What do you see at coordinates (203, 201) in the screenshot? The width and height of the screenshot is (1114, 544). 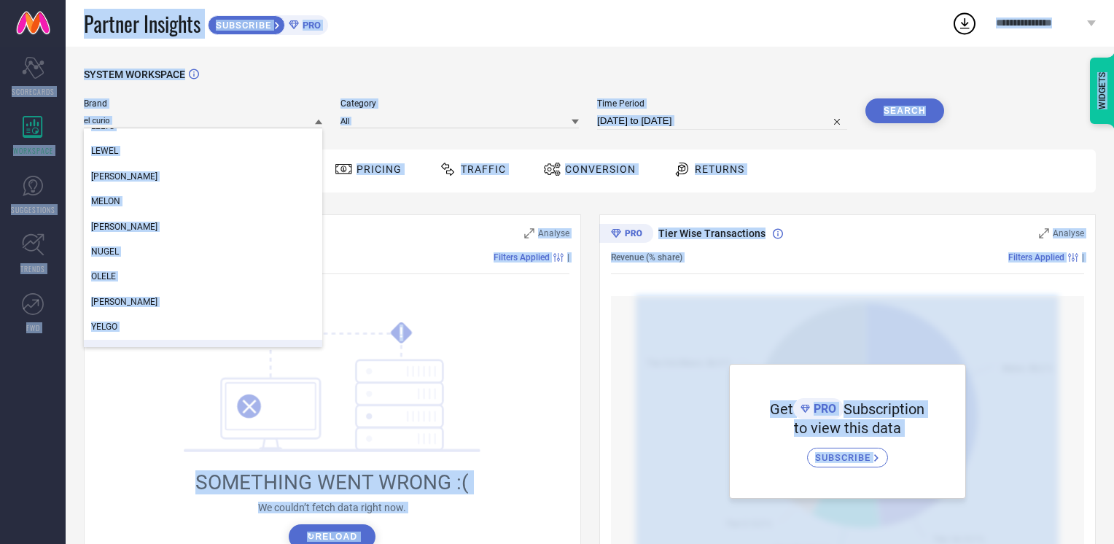 I see `div: MELON` at bounding box center [203, 201].